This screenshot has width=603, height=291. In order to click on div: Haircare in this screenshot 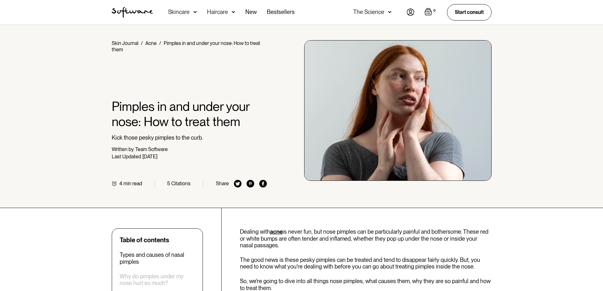, I will do `click(217, 12)`.